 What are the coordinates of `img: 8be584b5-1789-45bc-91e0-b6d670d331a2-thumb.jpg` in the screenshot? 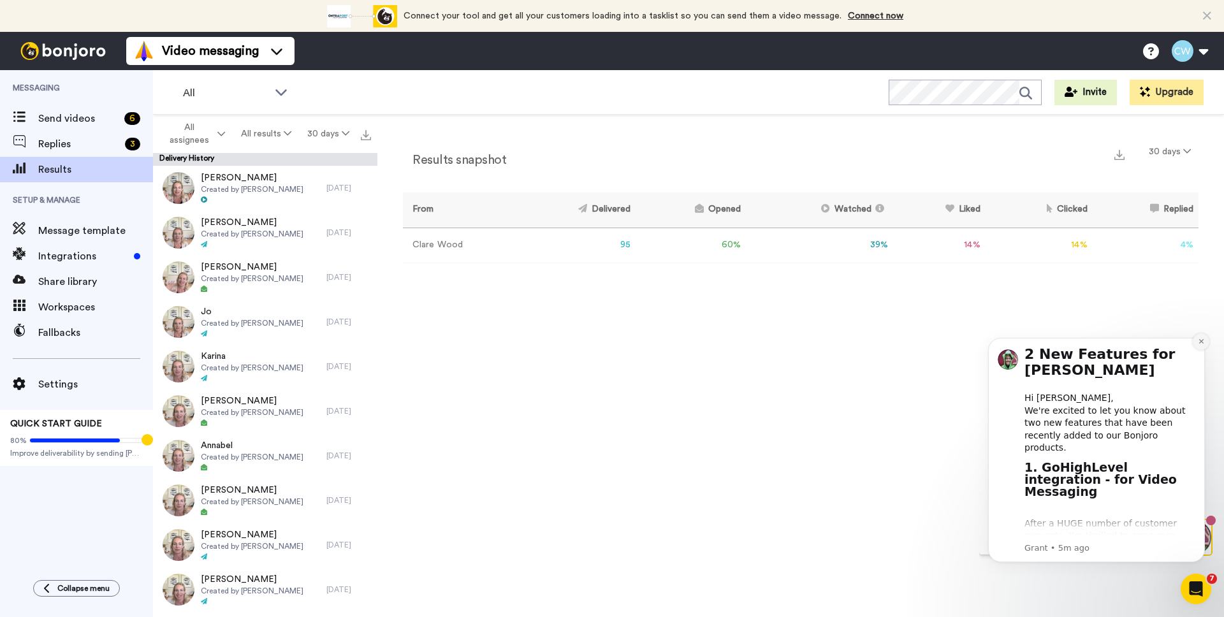 It's located at (178, 188).